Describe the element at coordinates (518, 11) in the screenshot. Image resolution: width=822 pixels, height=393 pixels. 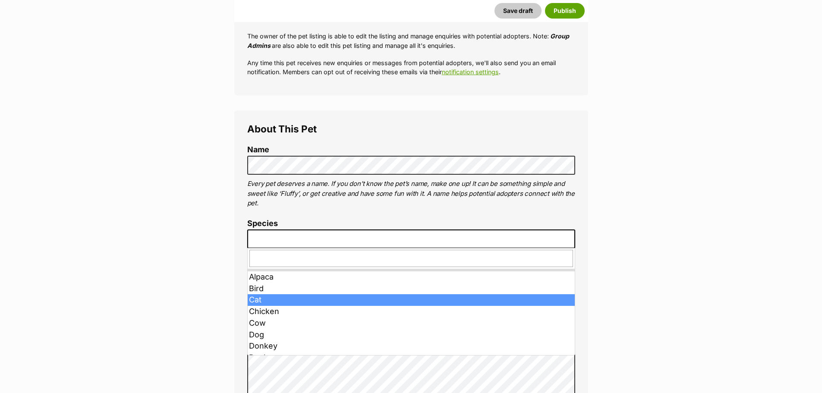
I see `button: Save draft` at that location.